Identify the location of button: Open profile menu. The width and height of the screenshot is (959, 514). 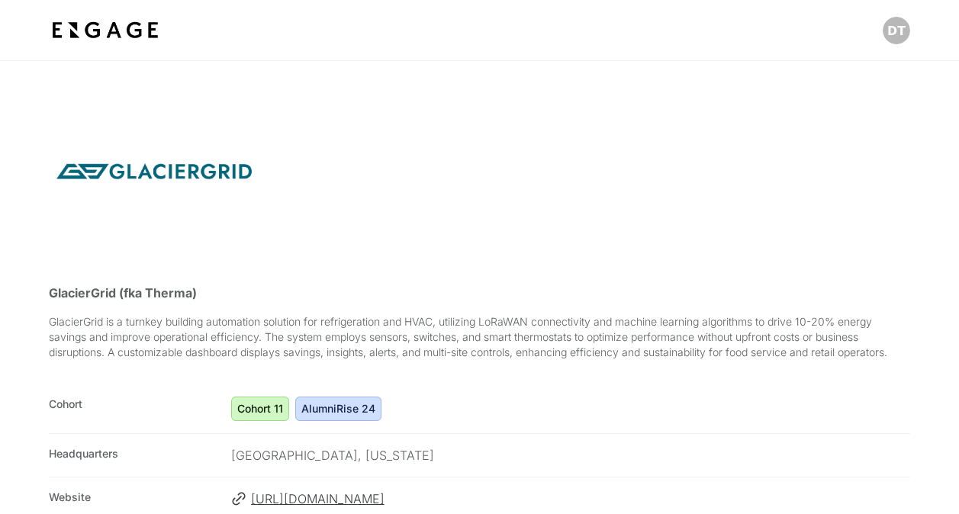
(897, 31).